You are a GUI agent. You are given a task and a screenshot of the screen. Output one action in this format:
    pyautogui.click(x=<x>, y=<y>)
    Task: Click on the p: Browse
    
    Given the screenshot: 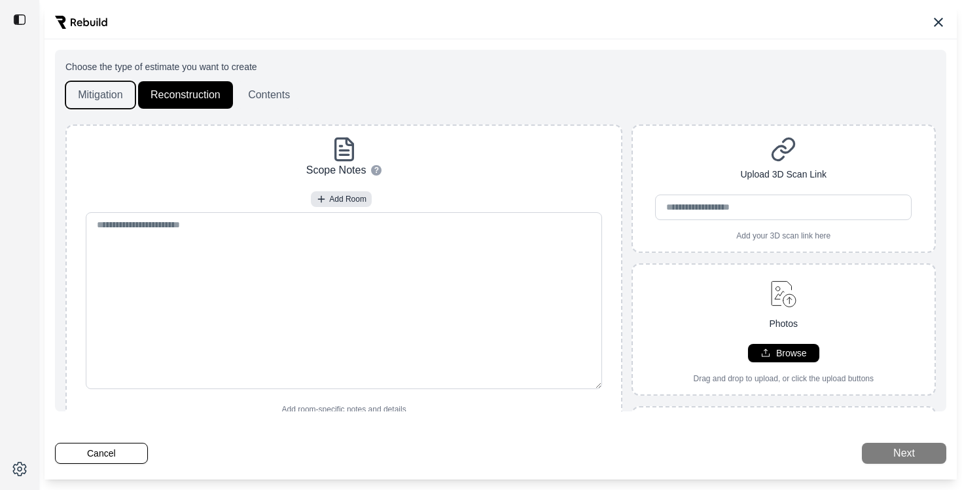 What is the action you would take?
    pyautogui.click(x=791, y=353)
    